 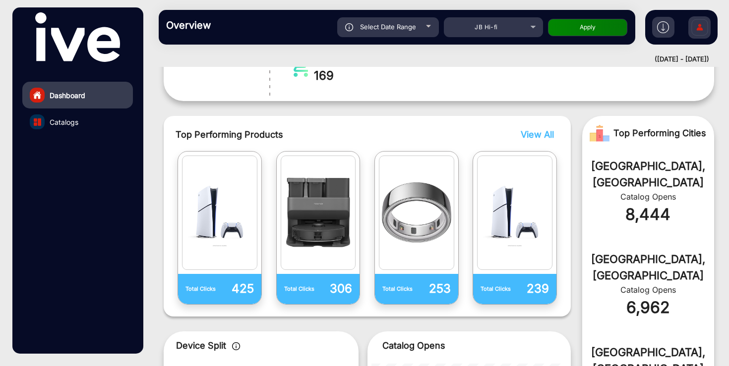 I want to click on img: home, so click(x=37, y=95).